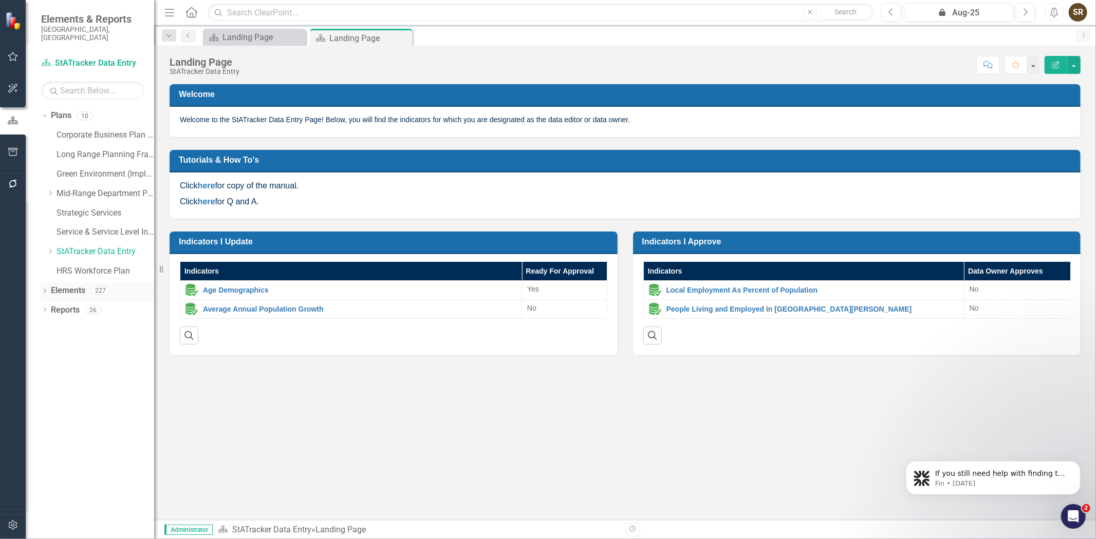 The width and height of the screenshot is (1096, 539). Describe the element at coordinates (100, 291) in the screenshot. I see `div: 227` at that location.